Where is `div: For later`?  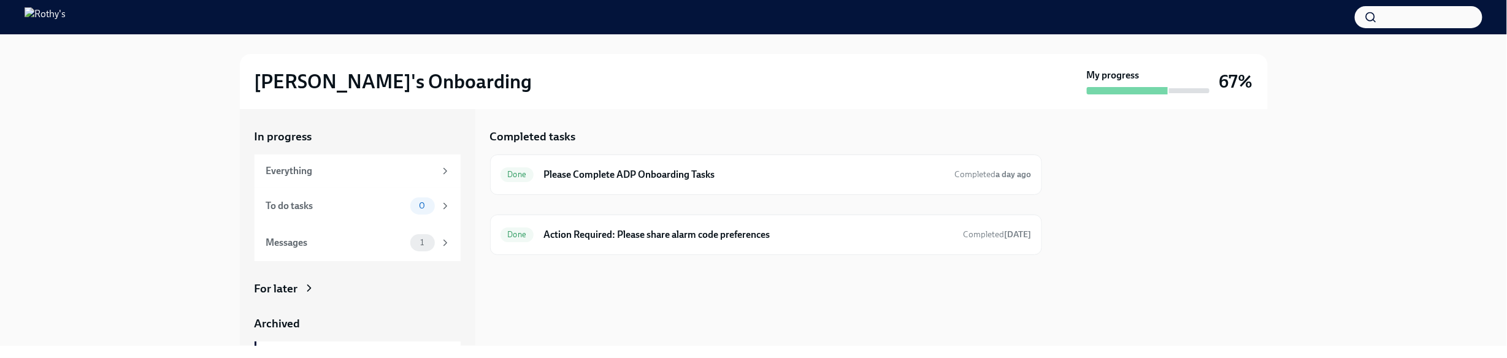
div: For later is located at coordinates (276, 289).